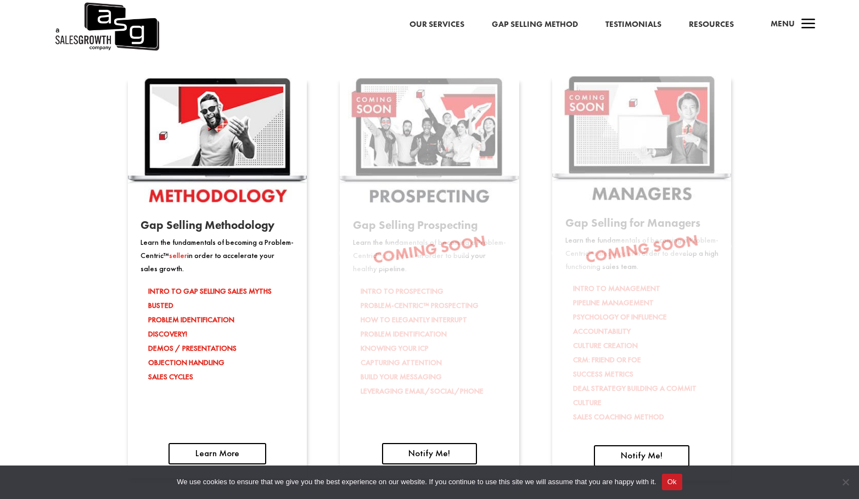 Image resolution: width=859 pixels, height=499 pixels. I want to click on li: PROBLEM-CENTRIC™ PROSPECTING HOW TO ELEGANTLY INTERRUPT PROBLEM IDENTIFICATION, so click(433, 319).